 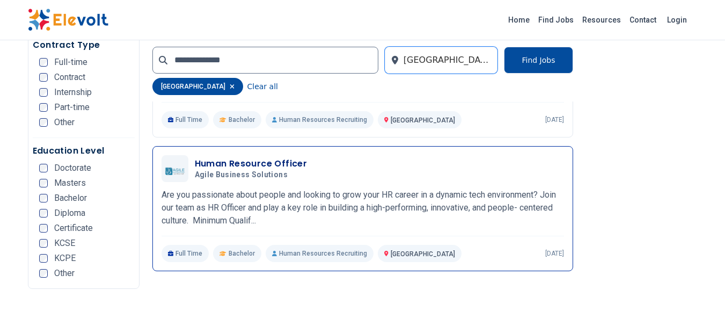 I want to click on input: Masters, so click(x=43, y=183).